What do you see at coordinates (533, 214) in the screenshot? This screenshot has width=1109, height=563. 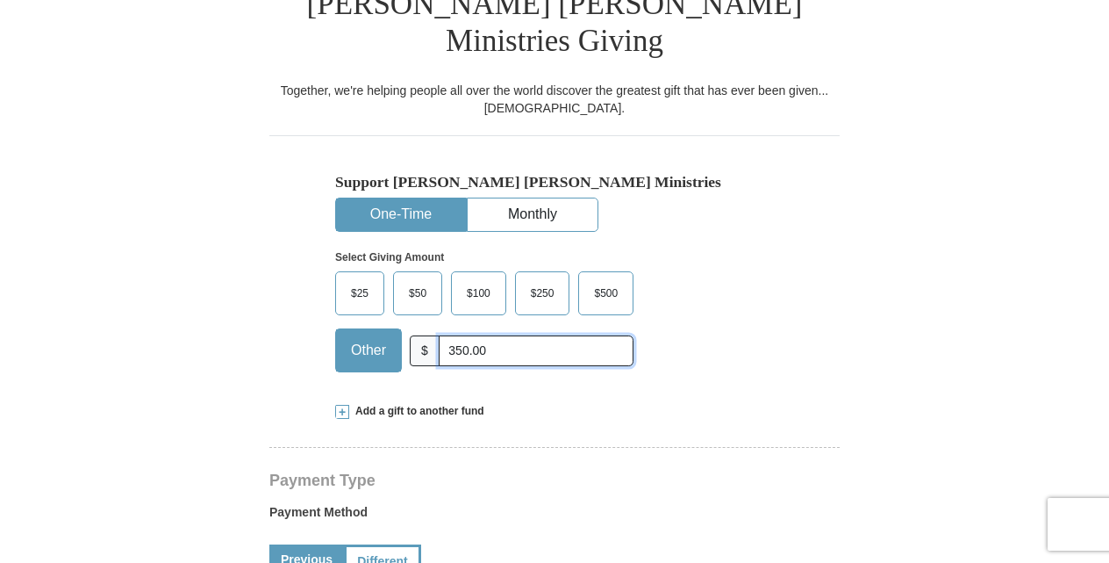 I see `button: Monthly` at bounding box center [533, 214].